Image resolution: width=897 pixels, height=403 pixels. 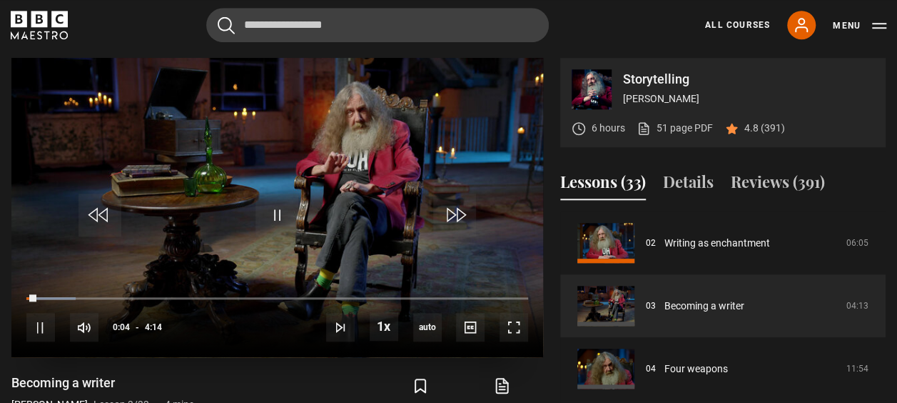 What do you see at coordinates (764, 128) in the screenshot?
I see `p: 4.8 (391)` at bounding box center [764, 128].